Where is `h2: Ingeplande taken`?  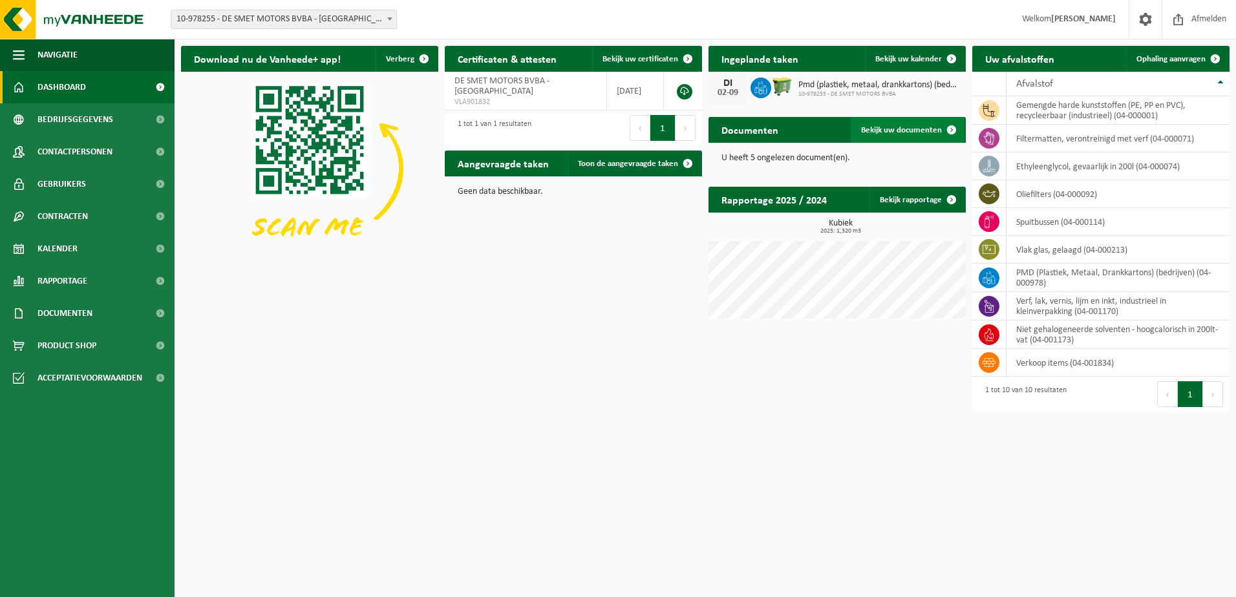 h2: Ingeplande taken is located at coordinates (760, 58).